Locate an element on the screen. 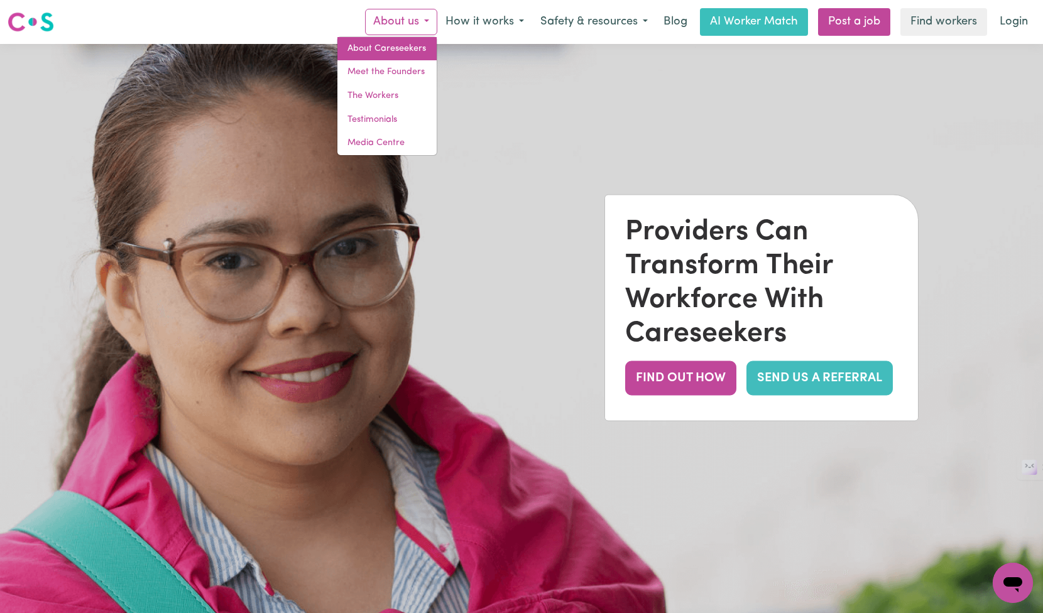 The image size is (1043, 613). a: Post a job is located at coordinates (854, 22).